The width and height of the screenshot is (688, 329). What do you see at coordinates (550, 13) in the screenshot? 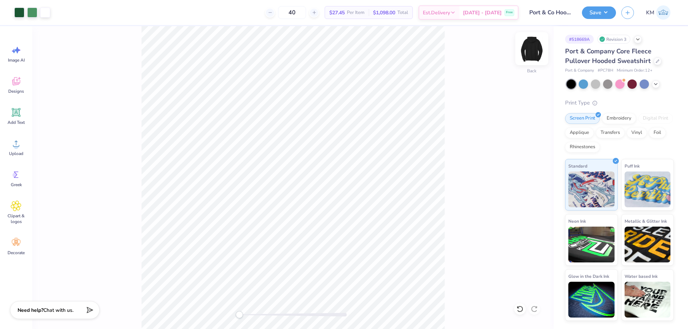
I see `input: Untitled Design` at bounding box center [550, 13].